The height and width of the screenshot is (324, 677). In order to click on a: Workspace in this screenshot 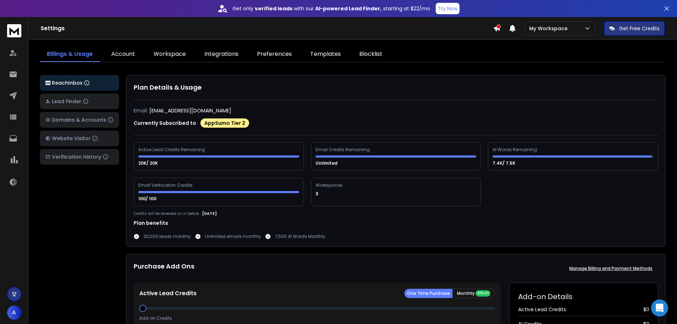, I will do `click(169, 54)`.